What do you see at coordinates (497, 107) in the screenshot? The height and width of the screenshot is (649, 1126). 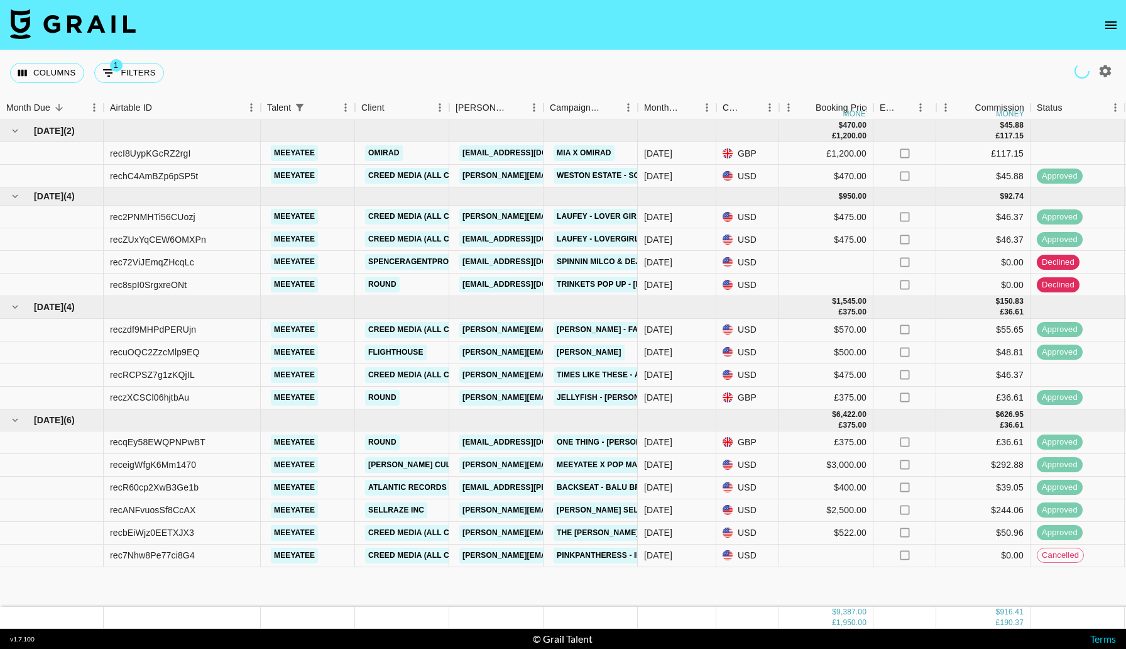 I see `div: Booker` at bounding box center [497, 107].